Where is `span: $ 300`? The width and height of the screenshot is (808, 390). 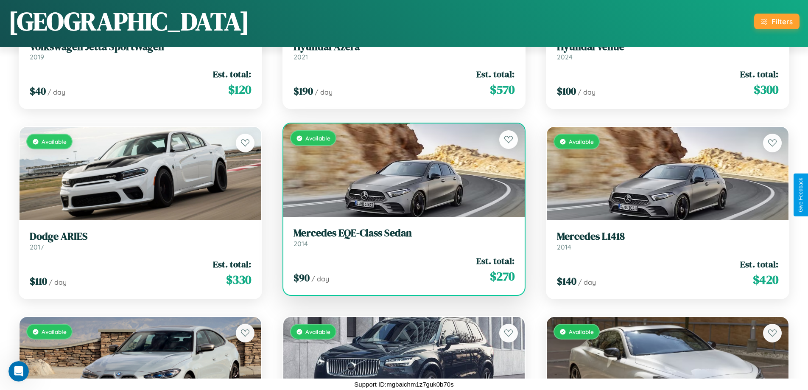 span: $ 300 is located at coordinates (766, 89).